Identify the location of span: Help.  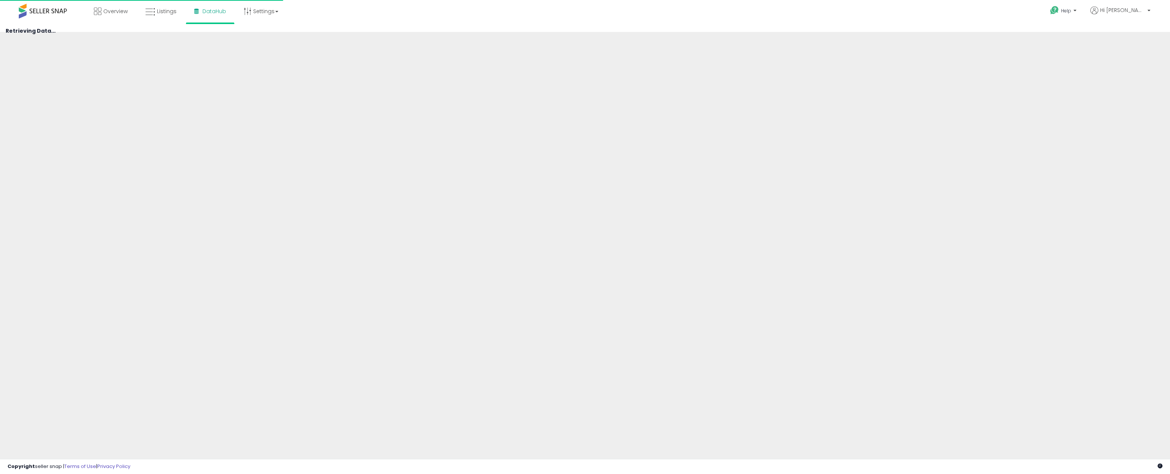
(1066, 11).